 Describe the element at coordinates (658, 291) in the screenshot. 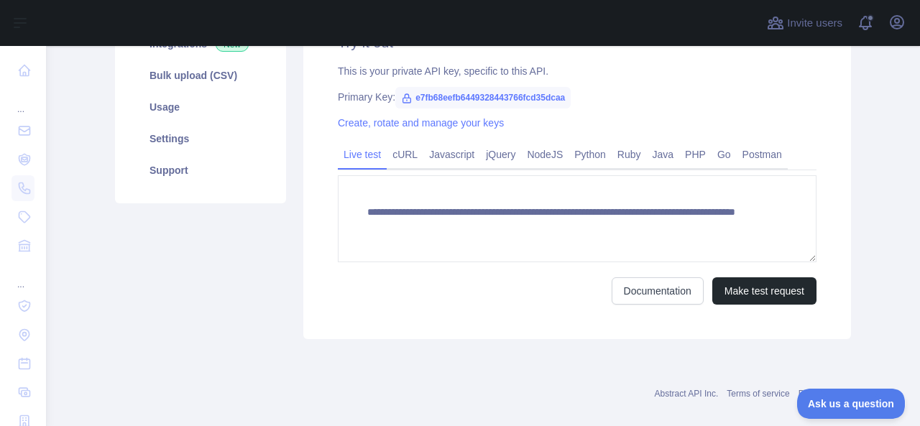

I see `a: Documentation` at that location.